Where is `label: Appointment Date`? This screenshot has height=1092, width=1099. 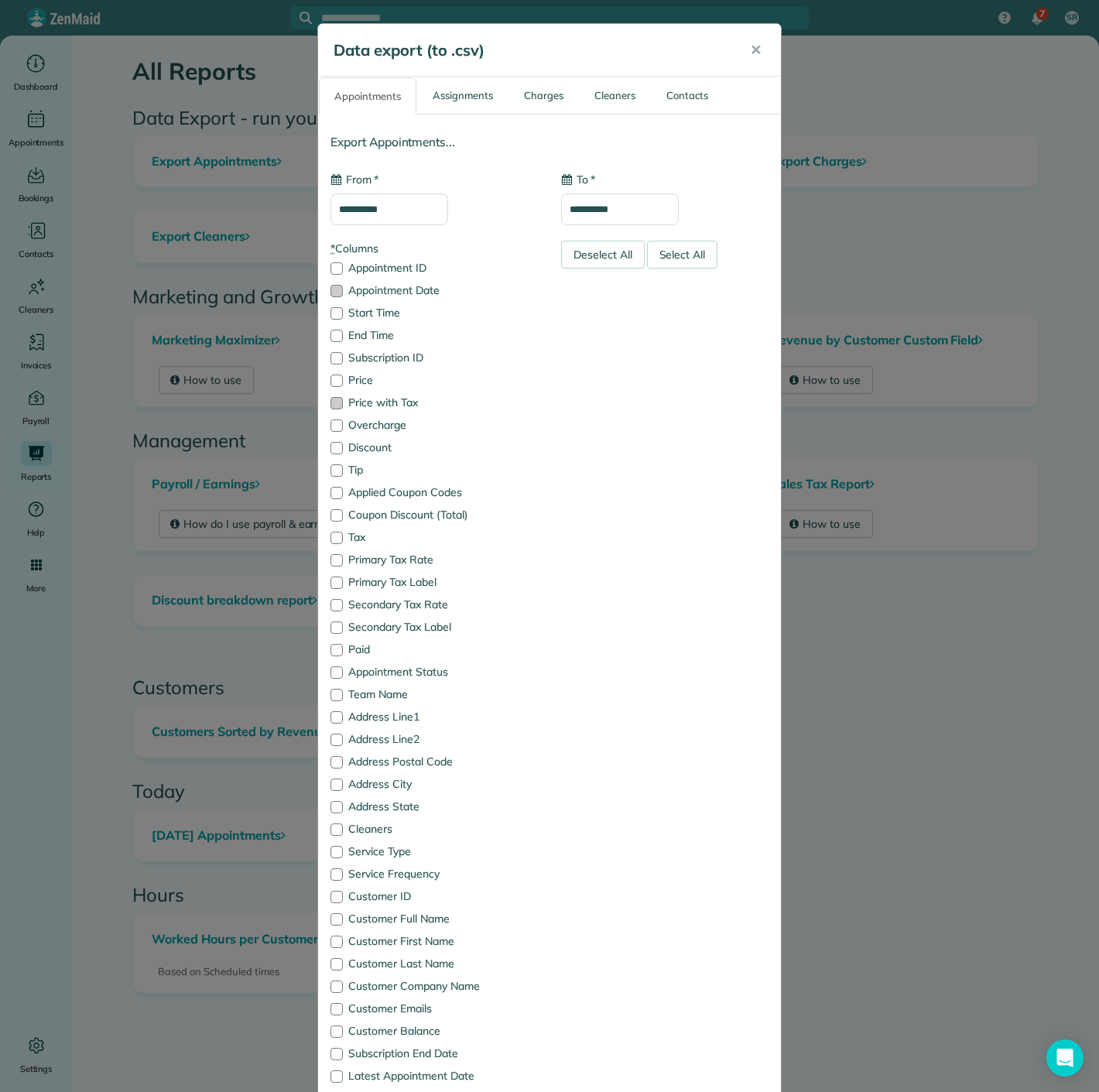
label: Appointment Date is located at coordinates (434, 290).